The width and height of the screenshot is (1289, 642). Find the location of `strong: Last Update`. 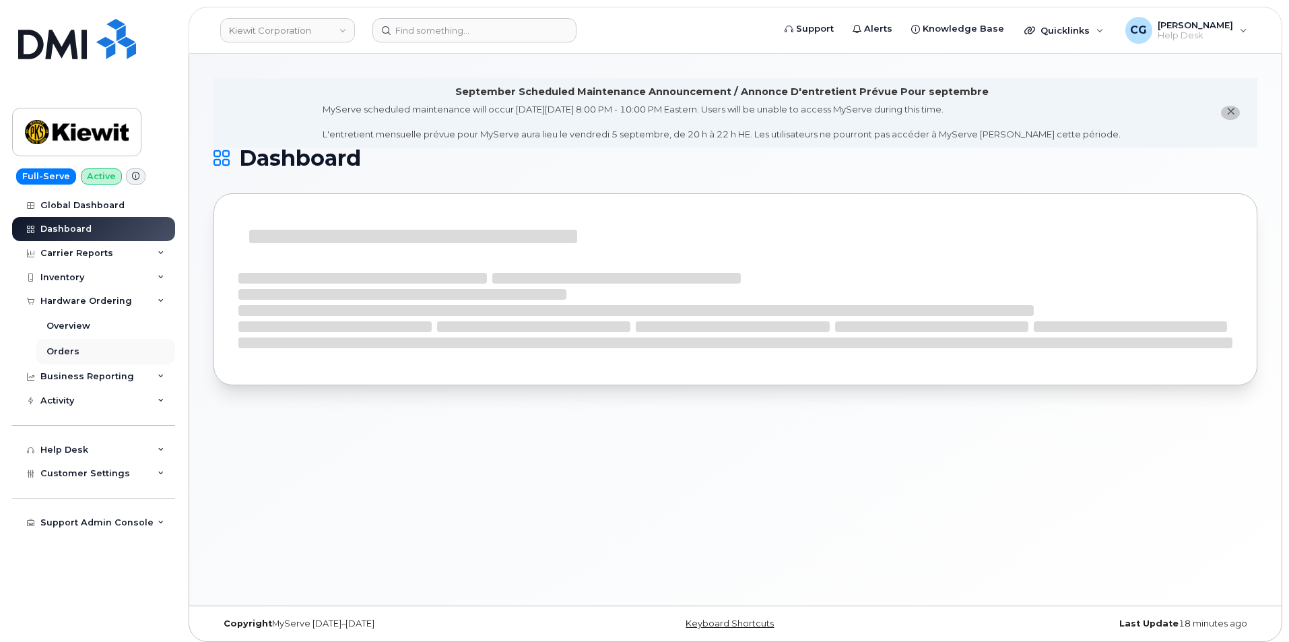

strong: Last Update is located at coordinates (1149, 623).